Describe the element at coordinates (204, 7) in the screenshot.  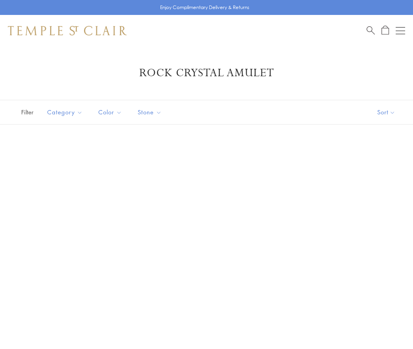
I see `p: Enjoy Complimentary Delivery & Returns` at that location.